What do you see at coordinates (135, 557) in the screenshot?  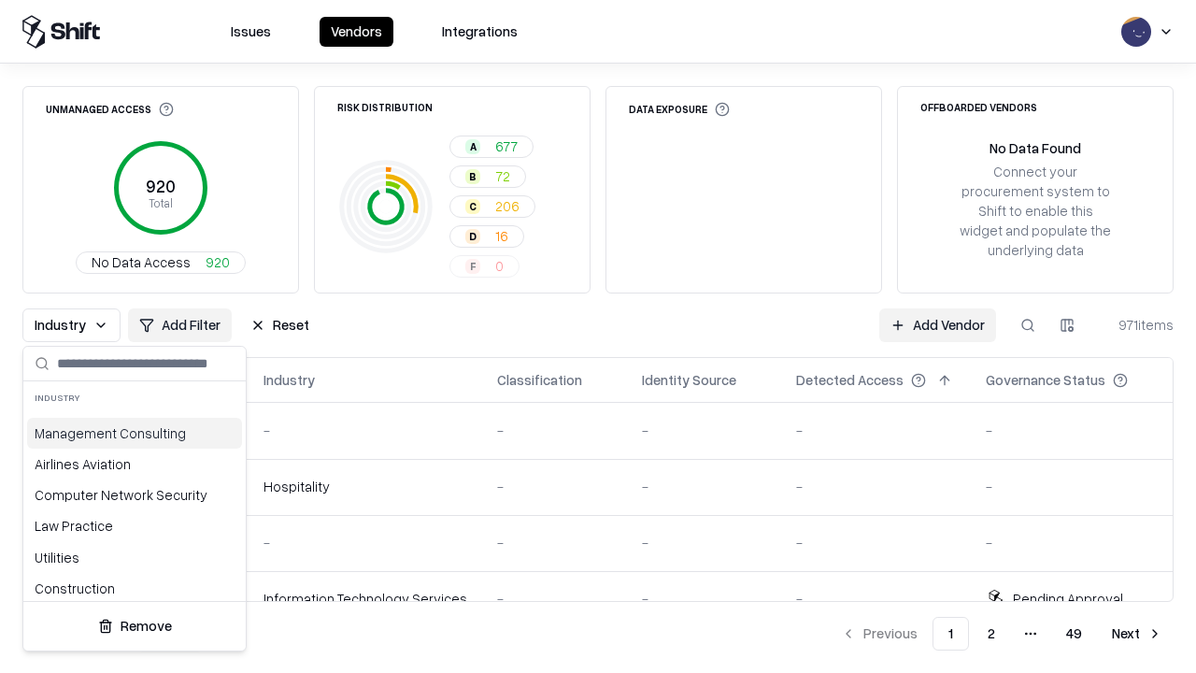 I see `div: Utilities` at bounding box center [135, 557].